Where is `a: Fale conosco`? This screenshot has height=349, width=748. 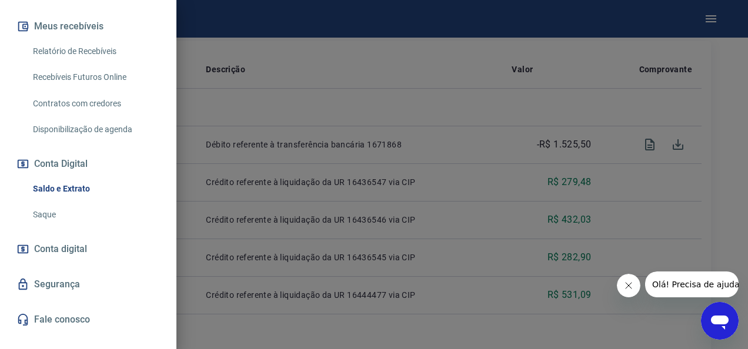 a: Fale conosco is located at coordinates (88, 320).